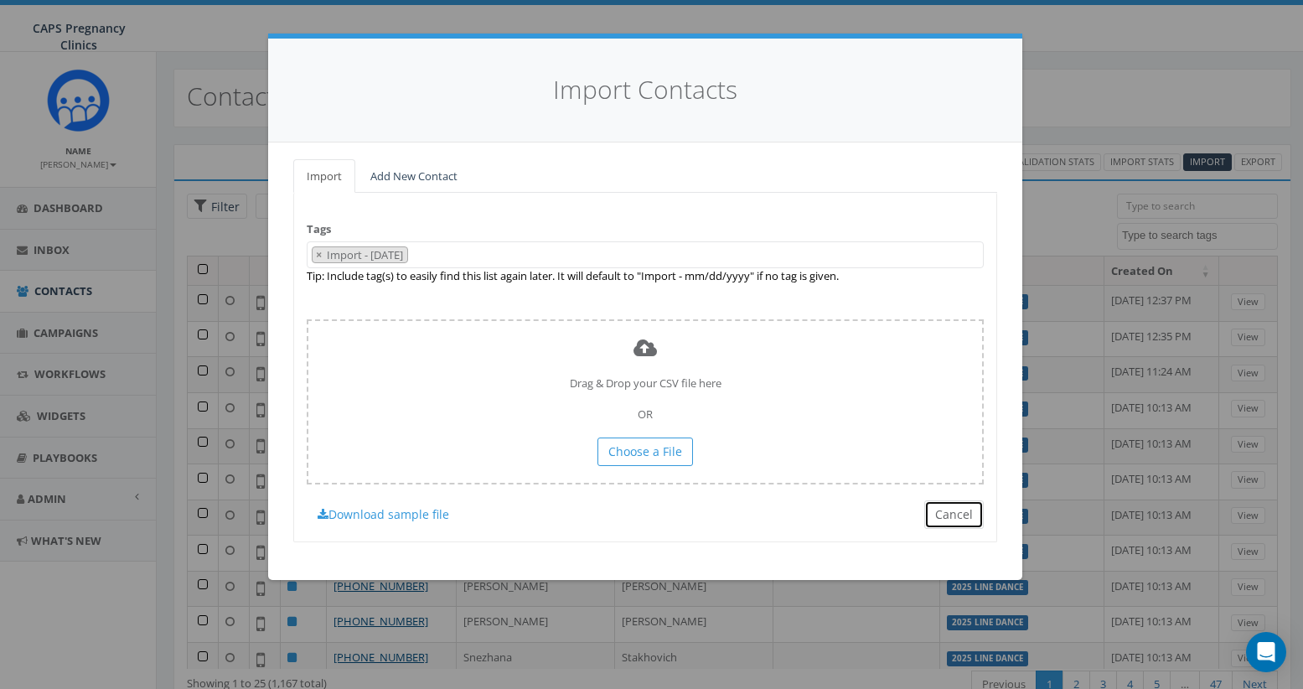 The width and height of the screenshot is (1303, 689). What do you see at coordinates (416, 256) in the screenshot?
I see `textarea: Search` at bounding box center [416, 256].